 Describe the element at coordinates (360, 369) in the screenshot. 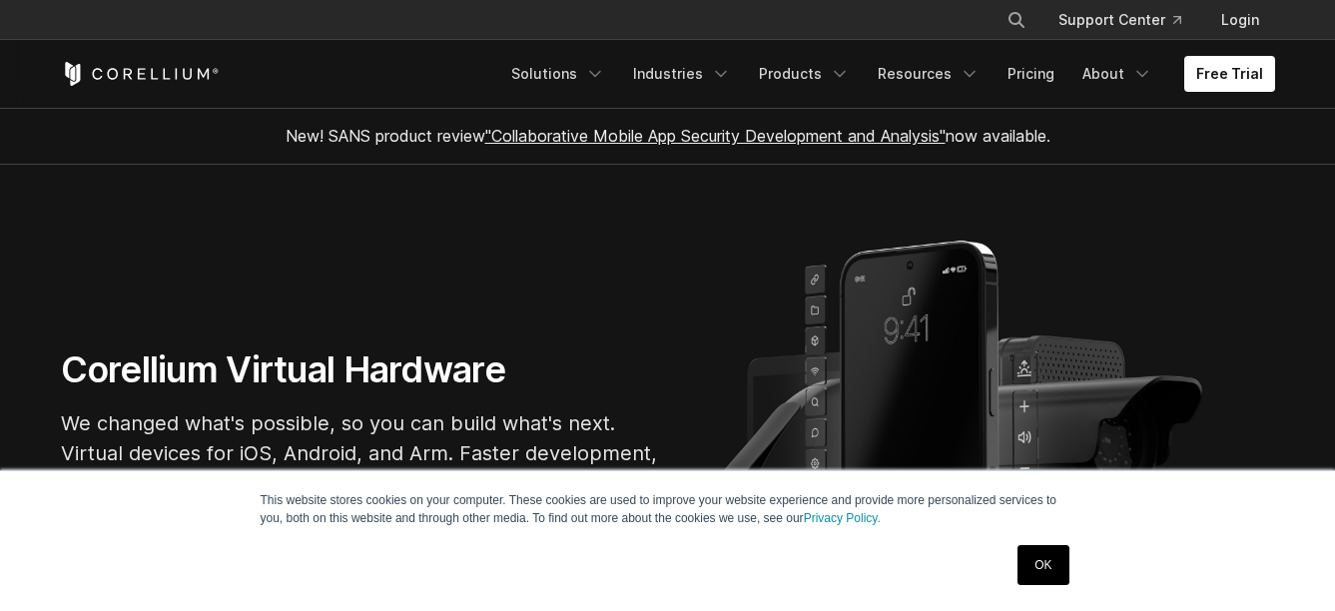

I see `h1: Corellium Virtual Hardware` at that location.